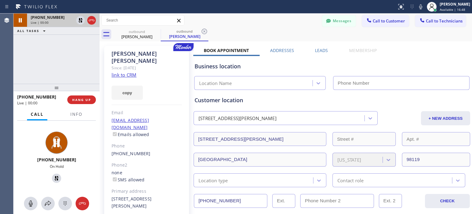 This screenshot has height=214, width=472. Describe the element at coordinates (332, 100) in the screenshot. I see `div: Customer location` at that location.